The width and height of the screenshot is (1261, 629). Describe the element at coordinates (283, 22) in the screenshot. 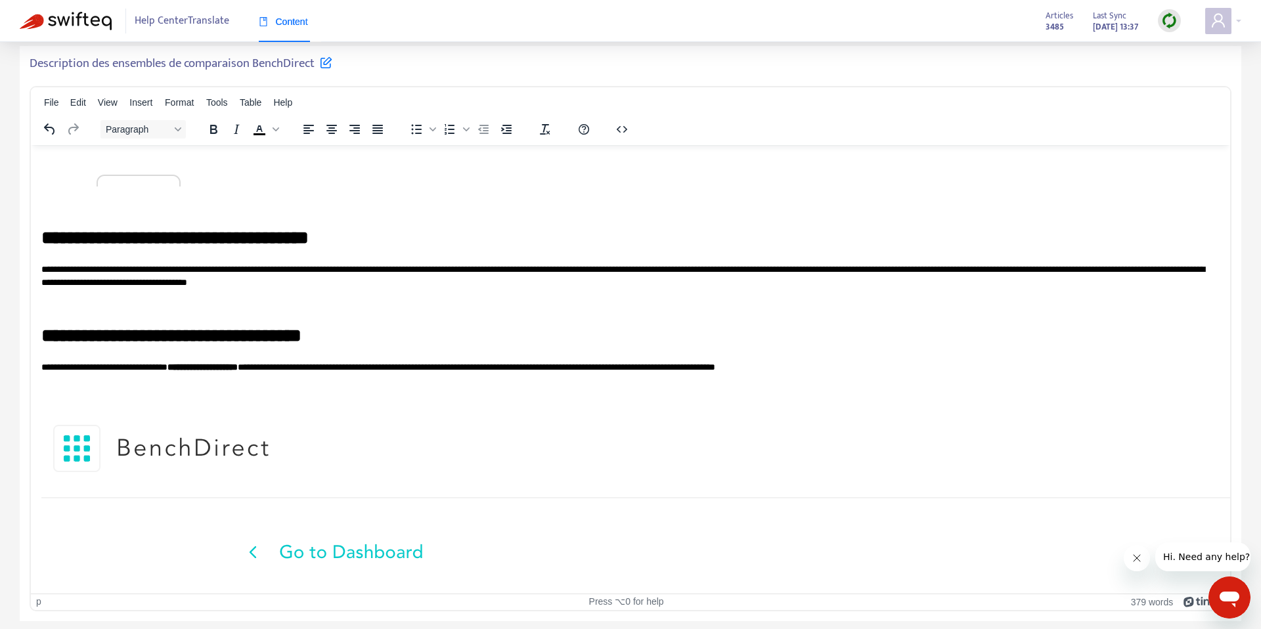

I see `span: Content` at that location.